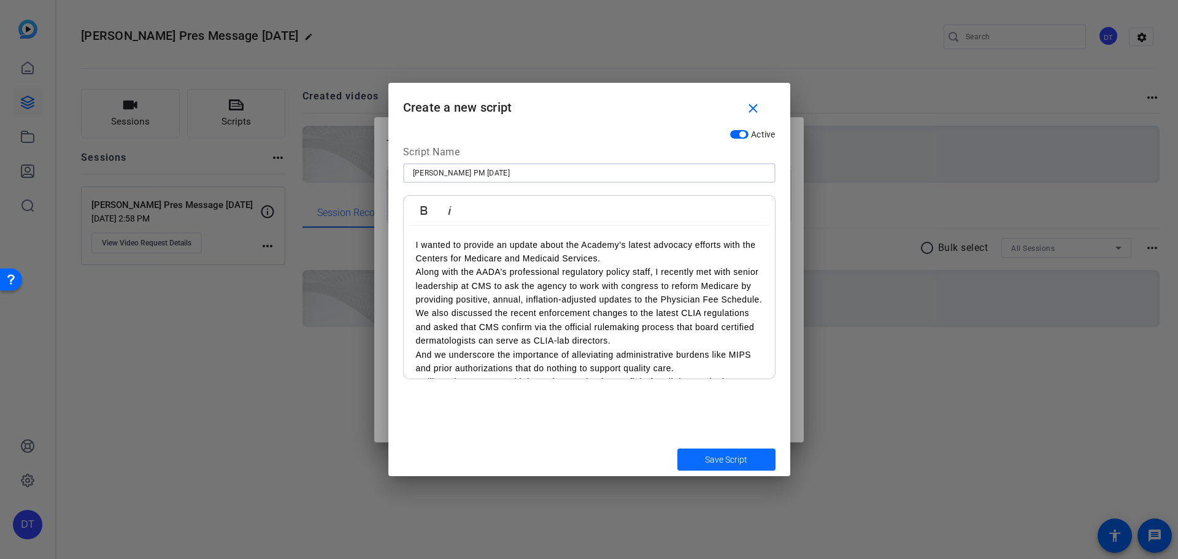  Describe the element at coordinates (589, 154) in the screenshot. I see `div: Script Name` at that location.